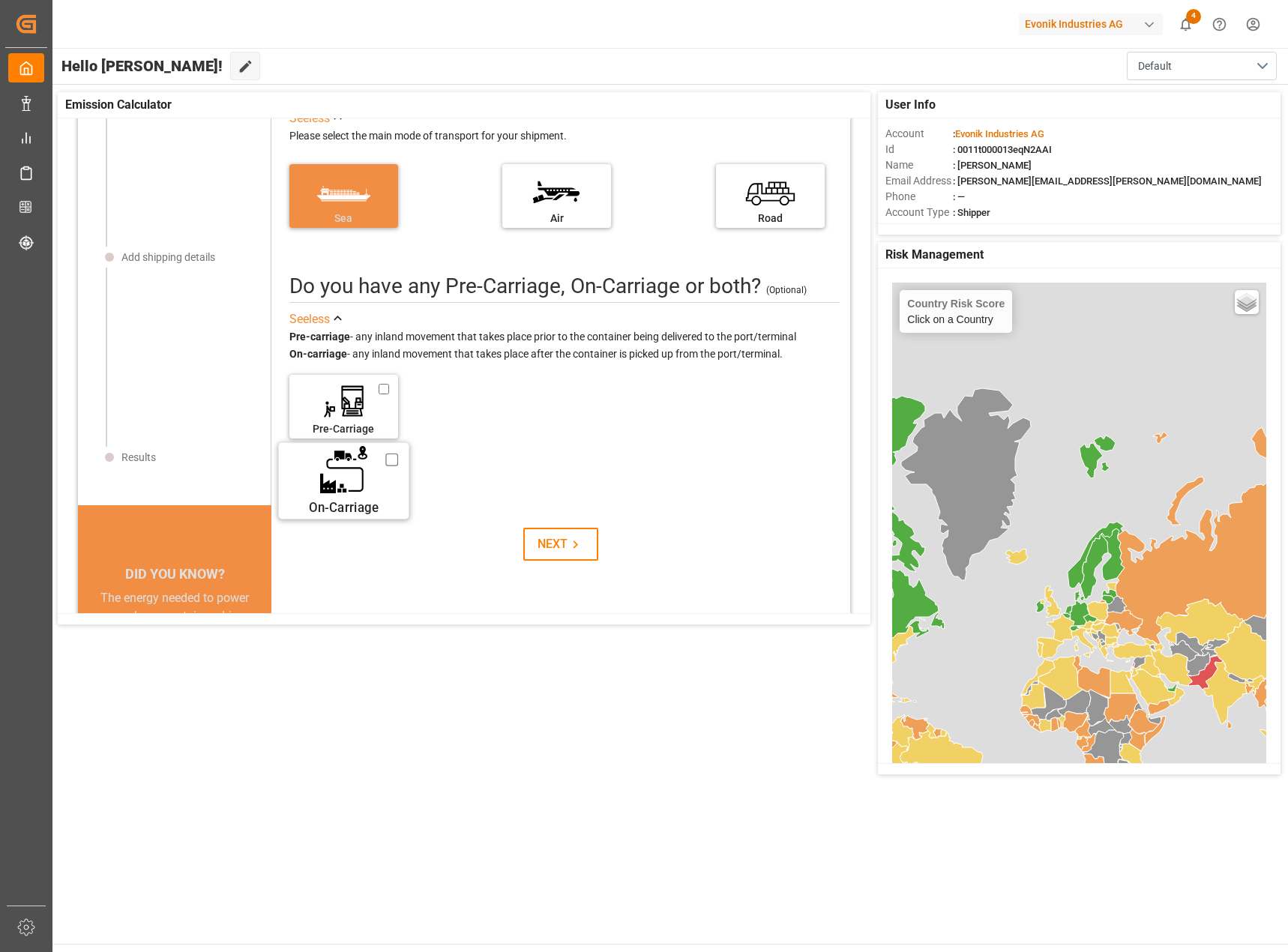 The height and width of the screenshot is (952, 1288). Describe the element at coordinates (525, 286) in the screenshot. I see `div: Do you have any Pre-Carriage, On-Carriage or both? (optional)` at that location.